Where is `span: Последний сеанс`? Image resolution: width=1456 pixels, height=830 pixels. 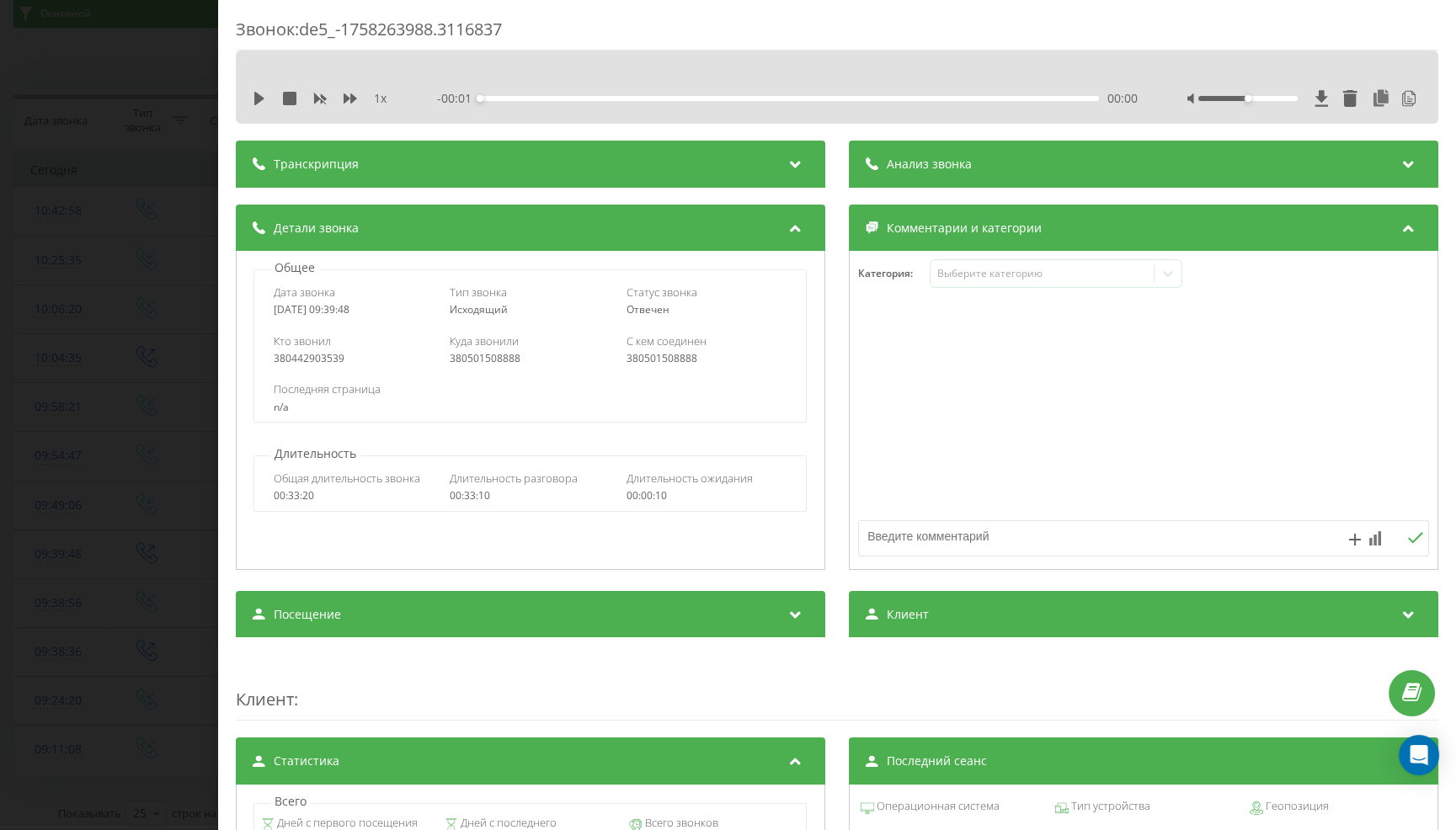
span: Последний сеанс is located at coordinates (937, 761).